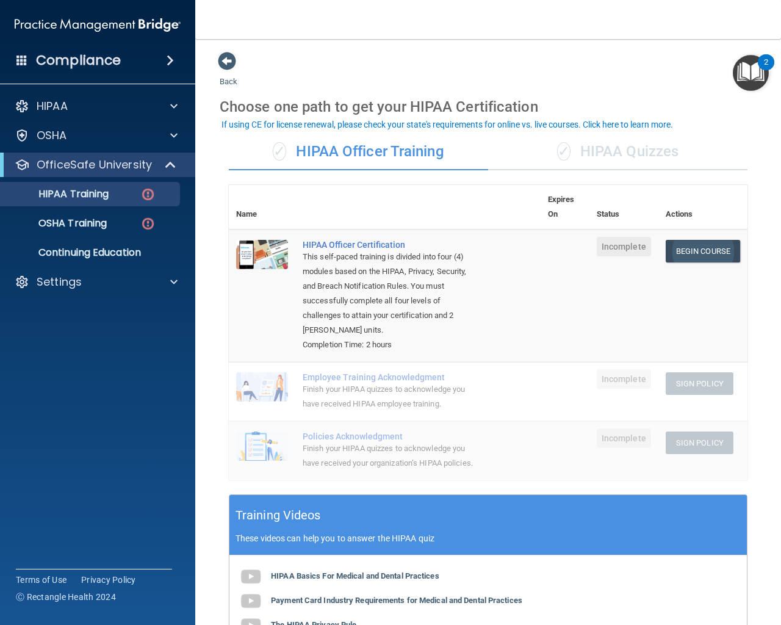  I want to click on p: Settings, so click(59, 282).